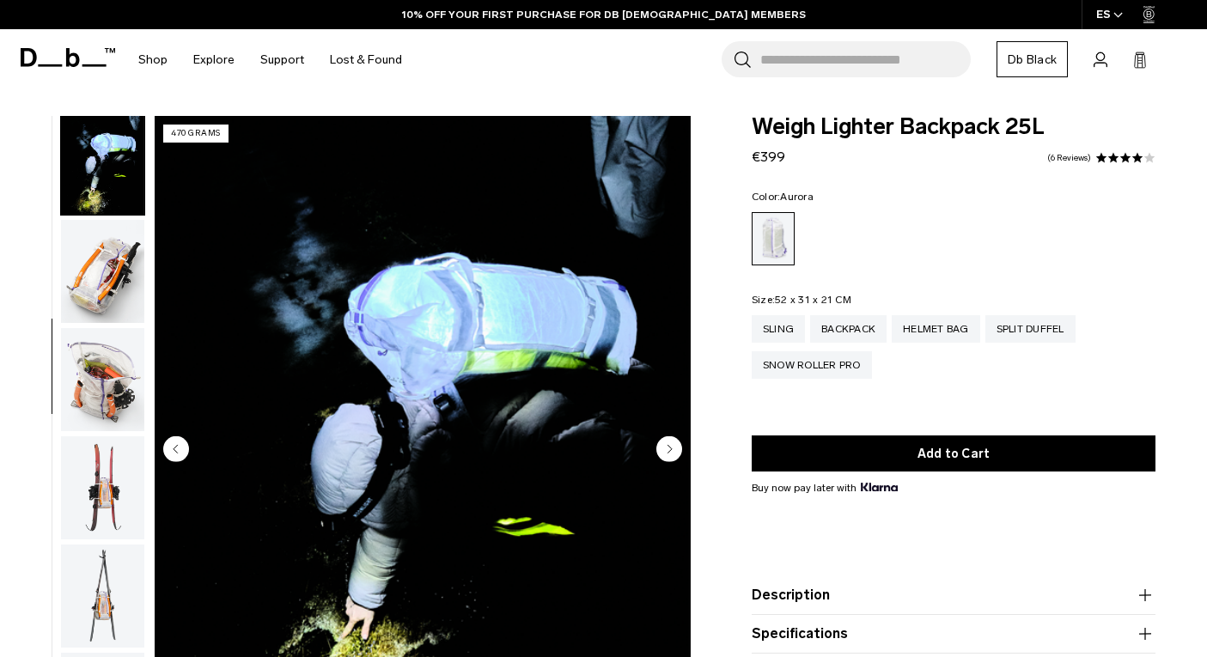 Image resolution: width=1207 pixels, height=657 pixels. I want to click on a: Snow Roller Pro, so click(812, 365).